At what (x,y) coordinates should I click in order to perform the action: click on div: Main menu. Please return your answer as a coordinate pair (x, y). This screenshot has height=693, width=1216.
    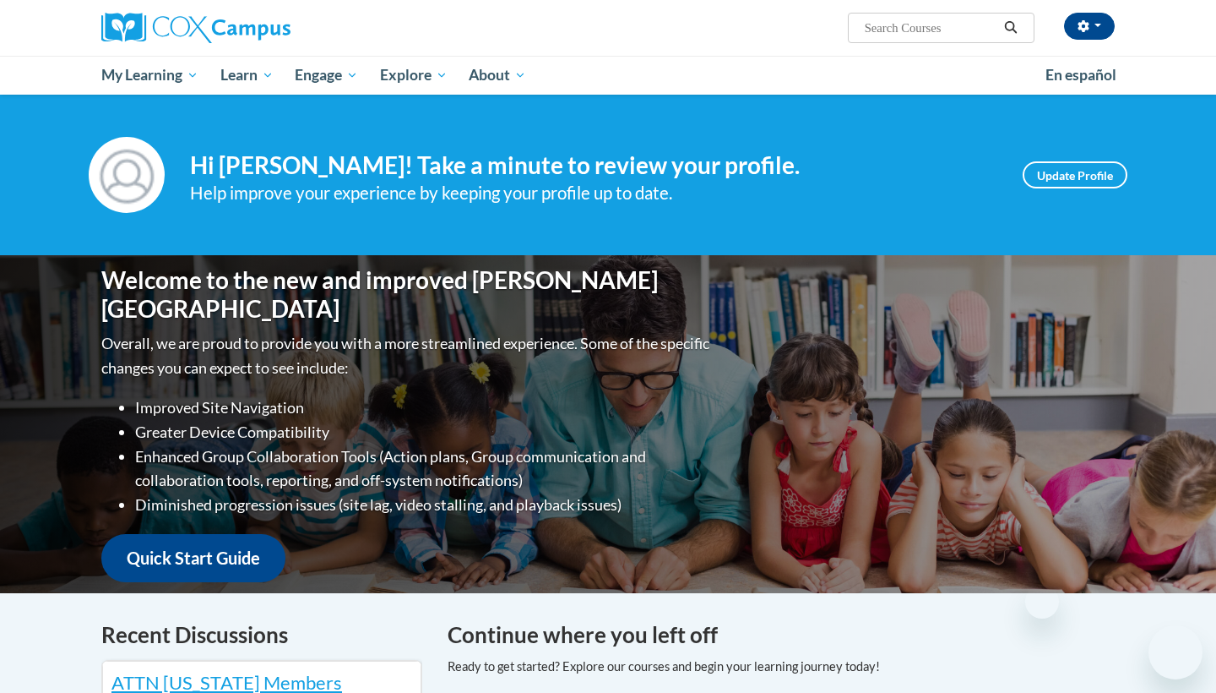
    Looking at the image, I should click on (608, 75).